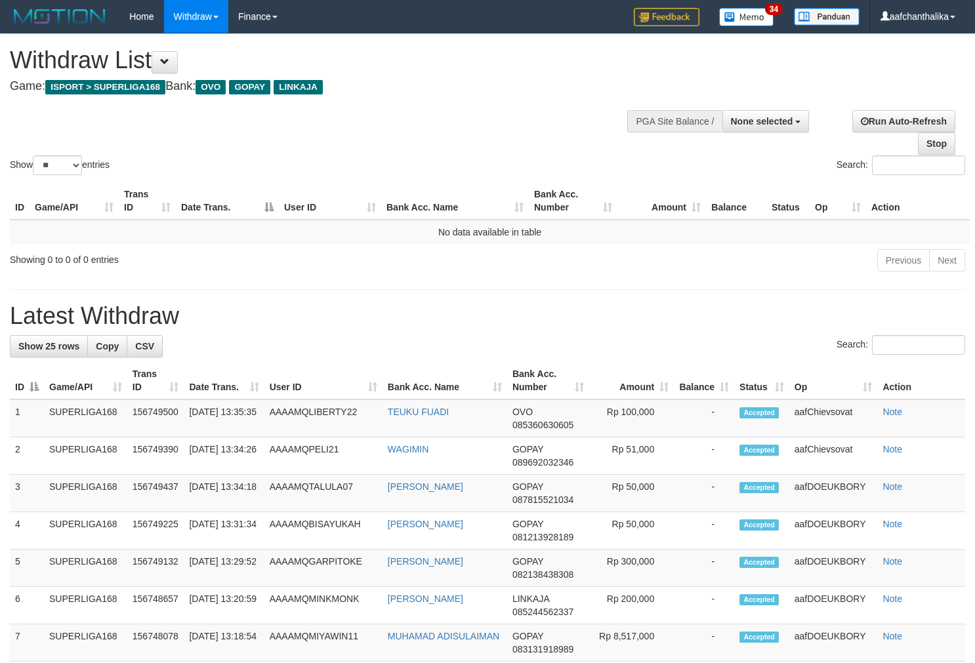  I want to click on td: 6, so click(27, 606).